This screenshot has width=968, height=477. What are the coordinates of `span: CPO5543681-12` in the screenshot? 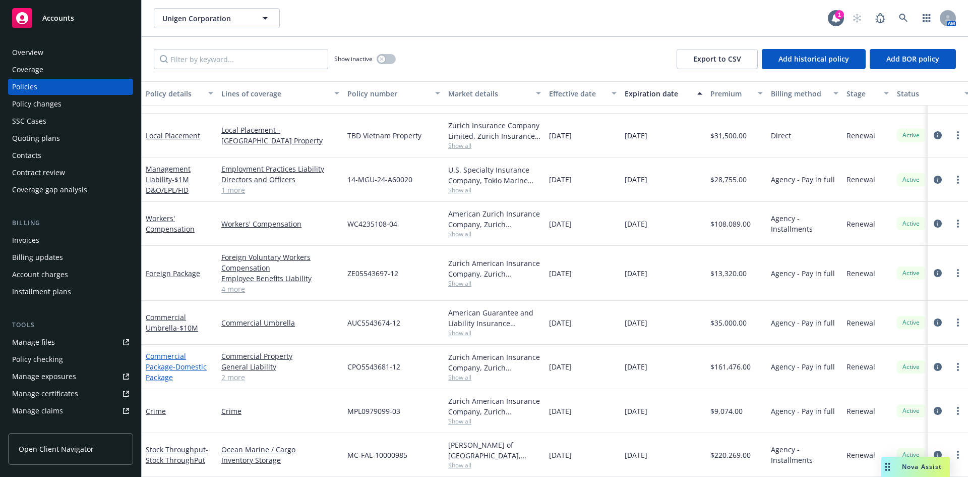 It's located at (374, 366).